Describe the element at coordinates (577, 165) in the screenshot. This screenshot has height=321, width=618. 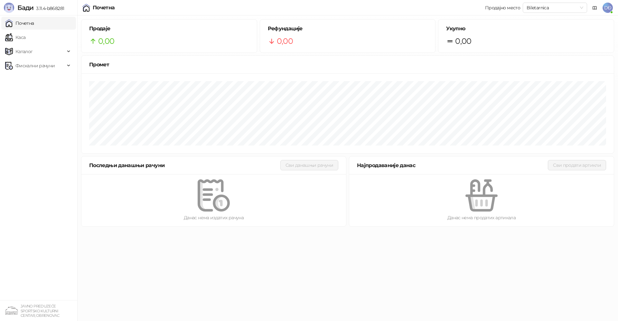
I see `button: Сви продати артикли` at that location.